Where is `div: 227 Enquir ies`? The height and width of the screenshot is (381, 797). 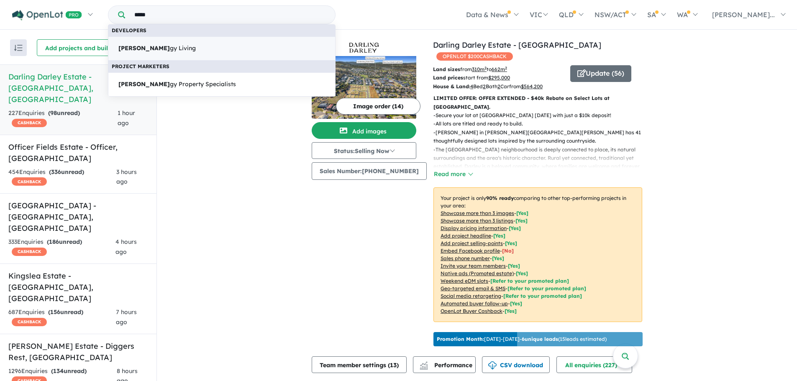
div: 227 Enquir ies is located at coordinates (63, 118).